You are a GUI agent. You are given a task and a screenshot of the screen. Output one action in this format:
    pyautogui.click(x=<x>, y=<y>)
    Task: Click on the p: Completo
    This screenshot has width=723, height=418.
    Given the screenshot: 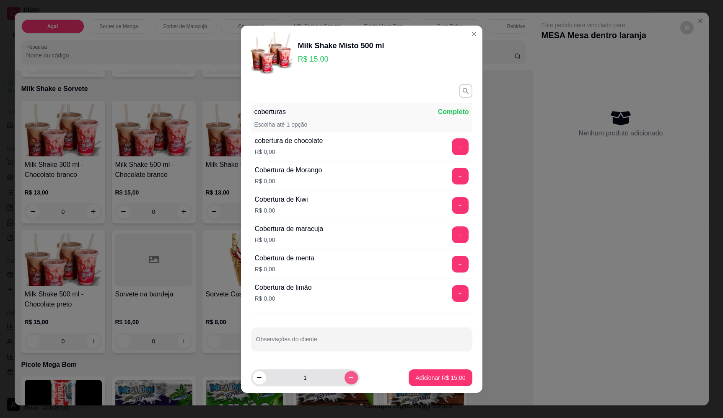 What is the action you would take?
    pyautogui.click(x=454, y=112)
    